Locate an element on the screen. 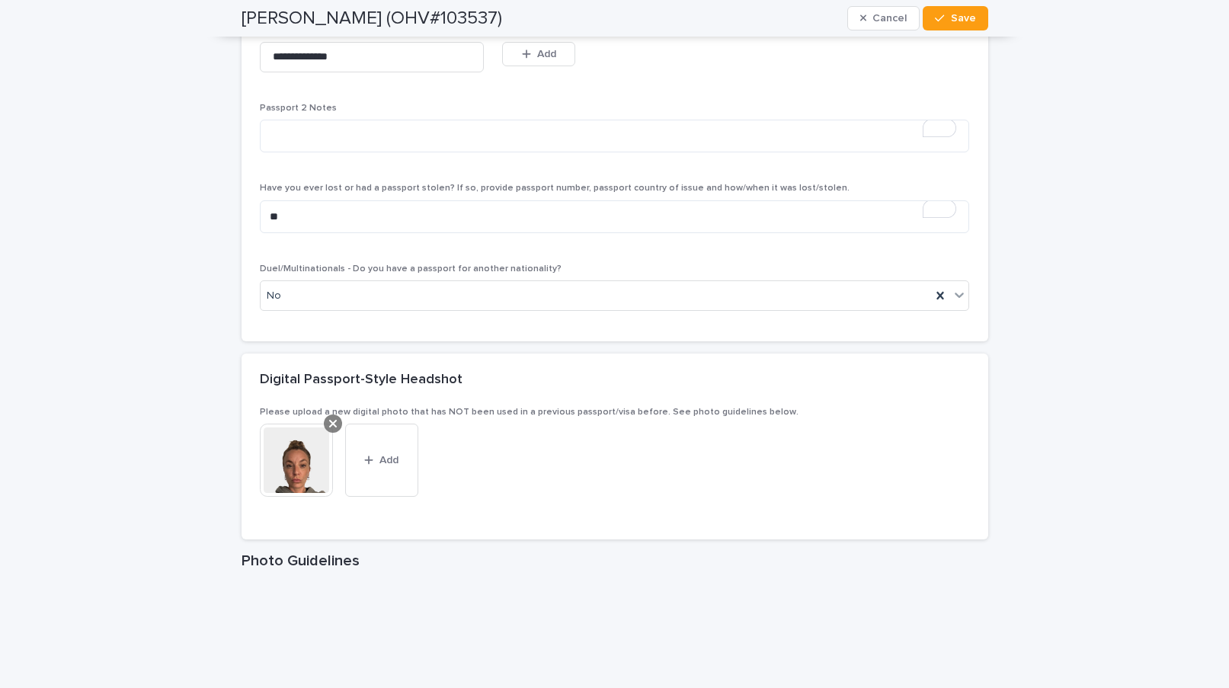  span: Please upload a new digital photo that has NOT been used in a previous passport/visa before. See ... is located at coordinates (529, 412).